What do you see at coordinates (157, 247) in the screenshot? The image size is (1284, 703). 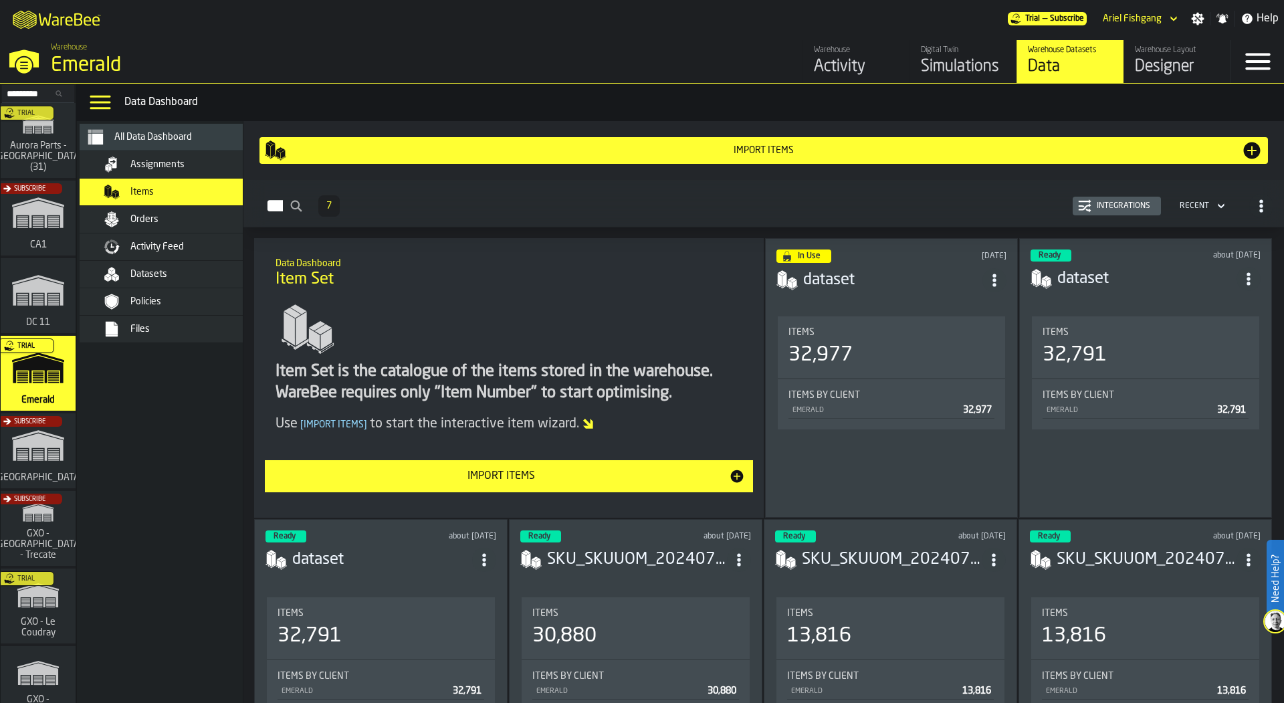 I see `span: Activity Feed` at bounding box center [157, 247].